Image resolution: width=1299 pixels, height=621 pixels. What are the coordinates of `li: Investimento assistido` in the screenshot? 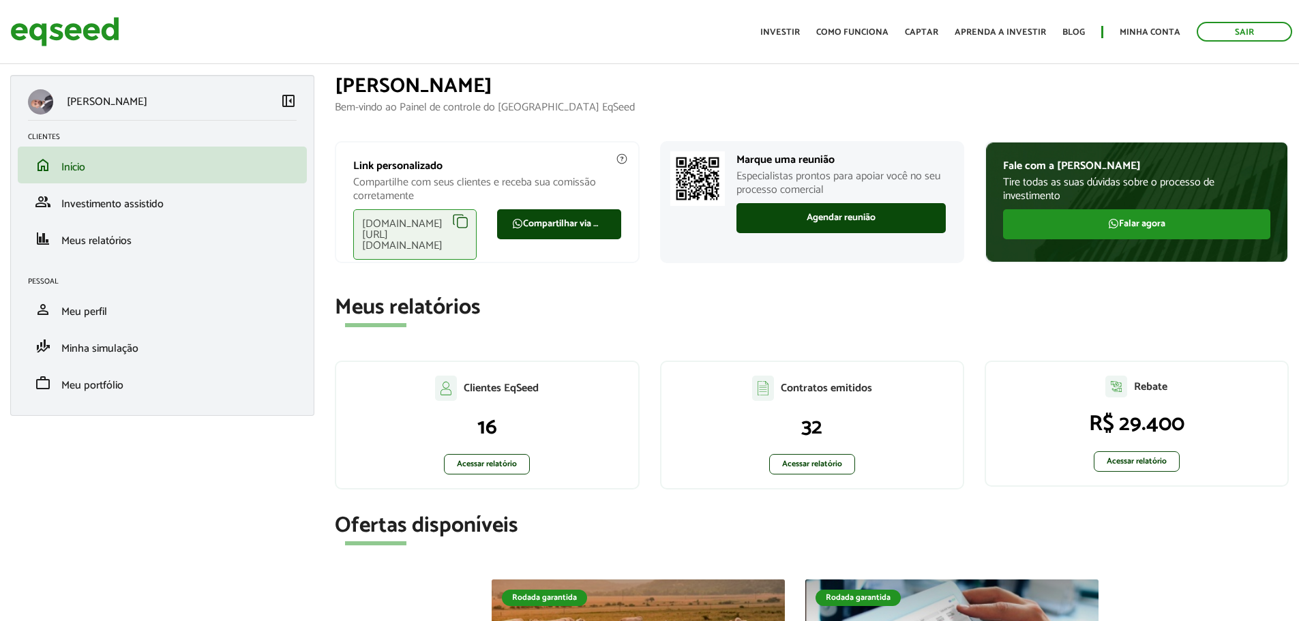 It's located at (162, 202).